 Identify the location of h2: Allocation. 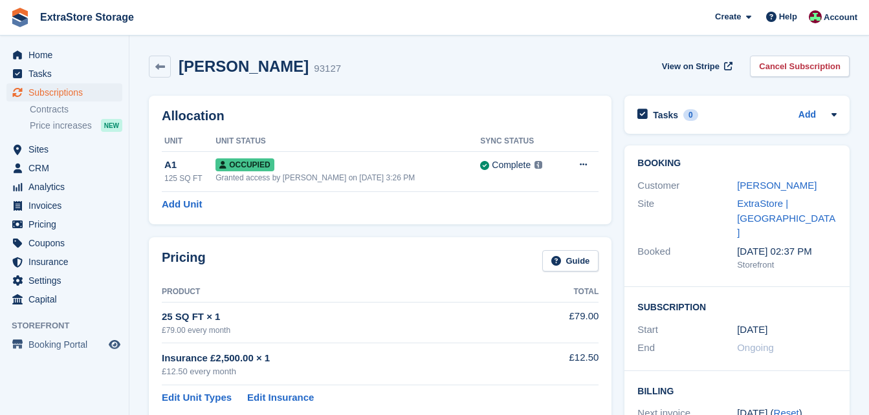
(380, 116).